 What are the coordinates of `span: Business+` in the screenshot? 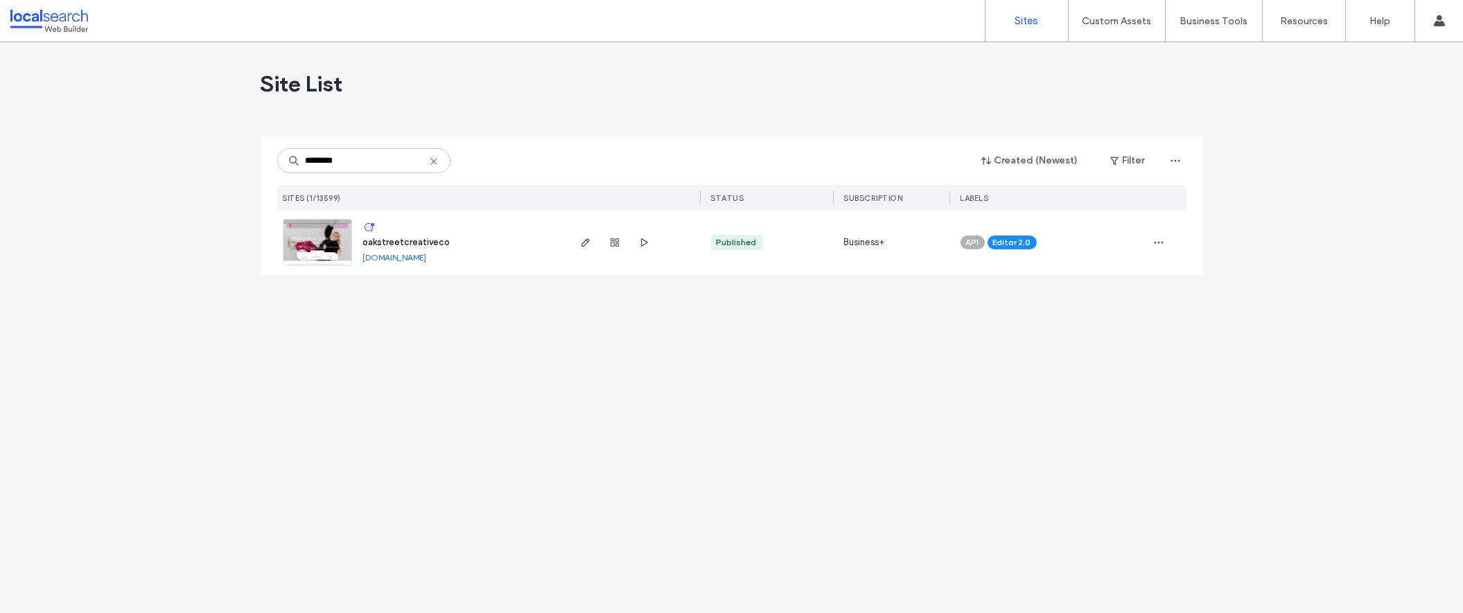 It's located at (864, 243).